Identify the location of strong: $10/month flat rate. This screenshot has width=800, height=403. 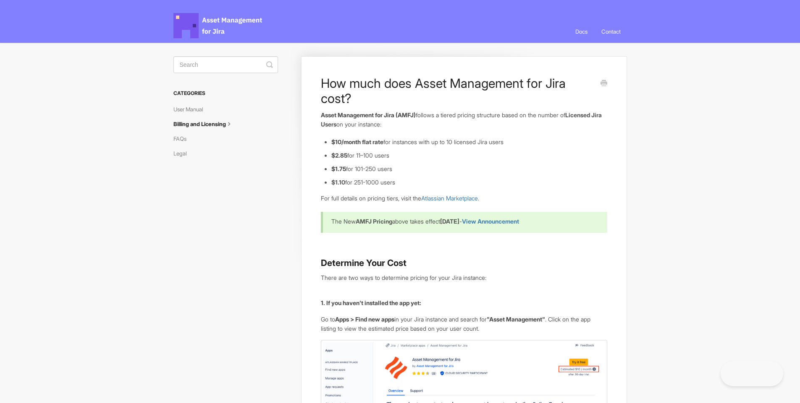
(357, 141).